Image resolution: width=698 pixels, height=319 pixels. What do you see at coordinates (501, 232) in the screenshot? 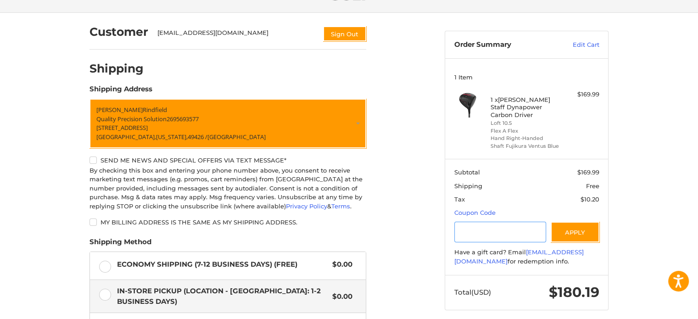
I see `input: Gift Certificate or Coupon Code` at bounding box center [501, 232].